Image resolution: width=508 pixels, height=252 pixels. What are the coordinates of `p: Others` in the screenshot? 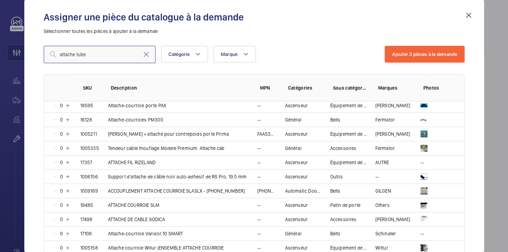 It's located at (383, 205).